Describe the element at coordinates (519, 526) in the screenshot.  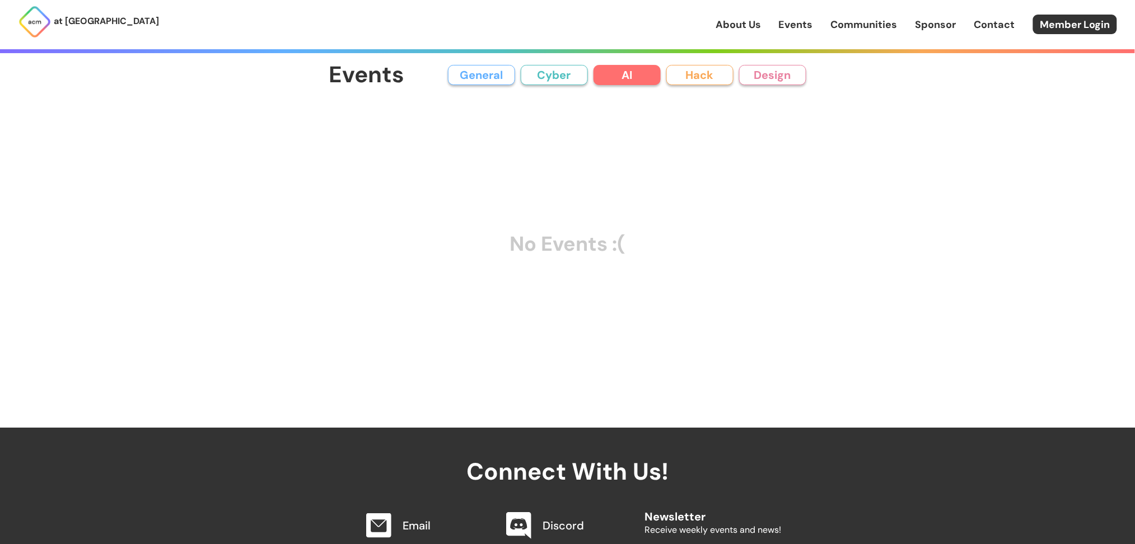
I see `img: Discord` at that location.